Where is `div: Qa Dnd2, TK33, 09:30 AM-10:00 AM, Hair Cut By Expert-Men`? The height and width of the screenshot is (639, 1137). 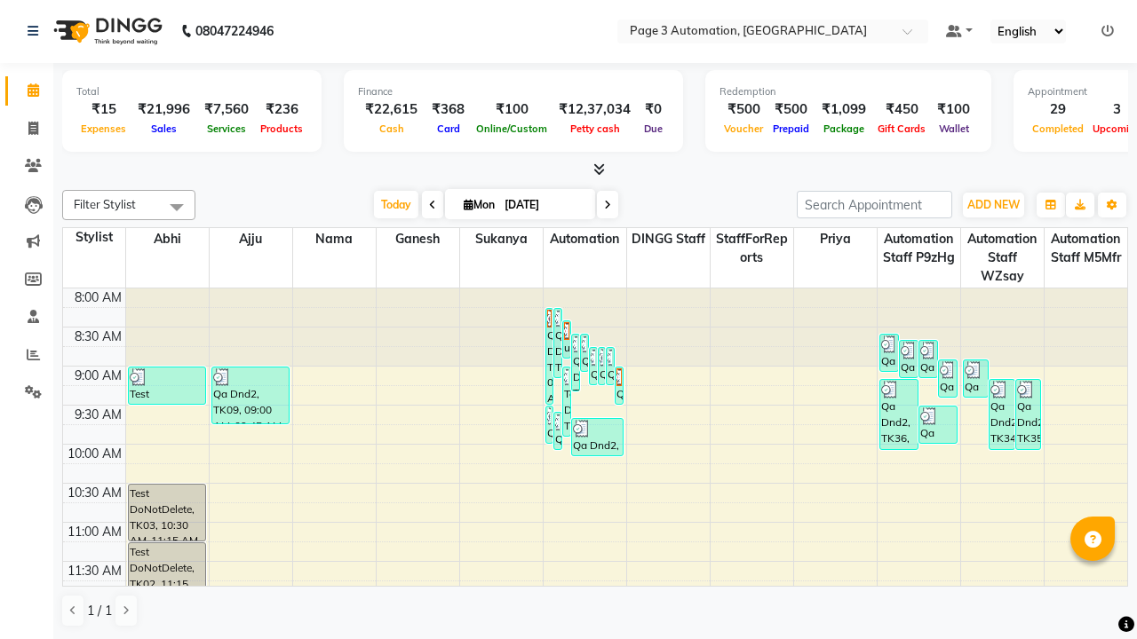
div: Qa Dnd2, TK33, 09:30 AM-10:00 AM, Hair Cut By Expert-Men is located at coordinates (550, 424).